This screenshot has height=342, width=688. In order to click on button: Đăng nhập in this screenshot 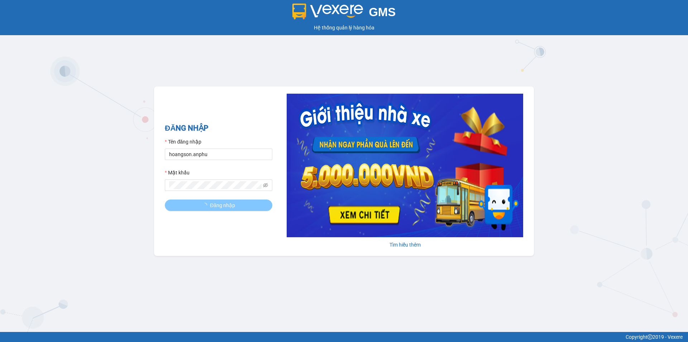, I will do `click(219, 205)`.